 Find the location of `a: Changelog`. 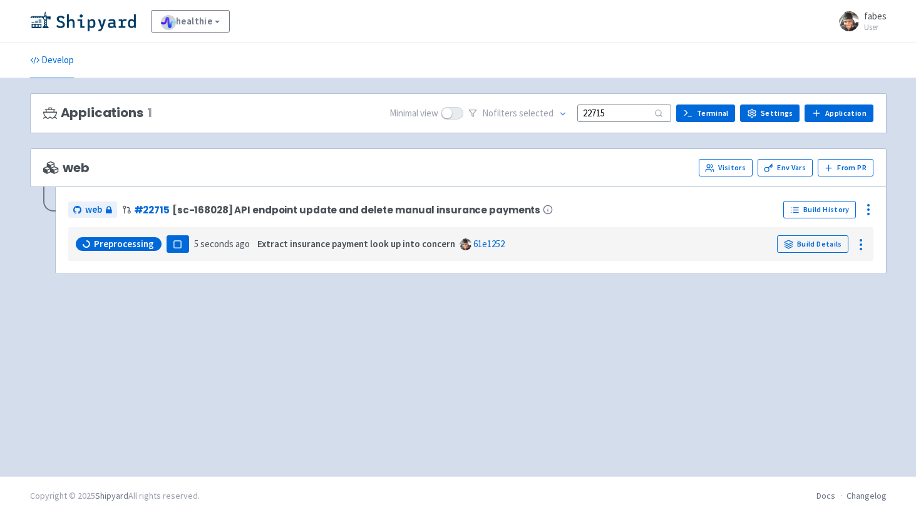

a: Changelog is located at coordinates (866, 496).